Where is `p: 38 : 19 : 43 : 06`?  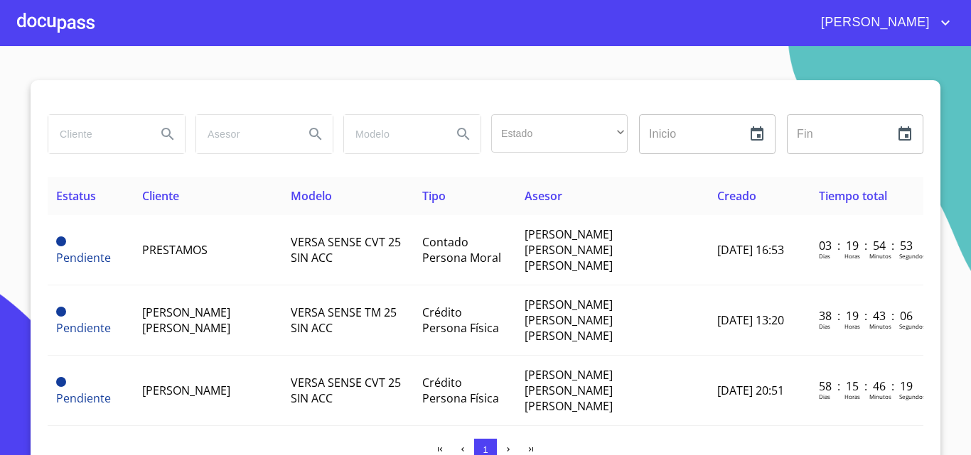 p: 38 : 19 : 43 : 06 is located at coordinates (866, 316).